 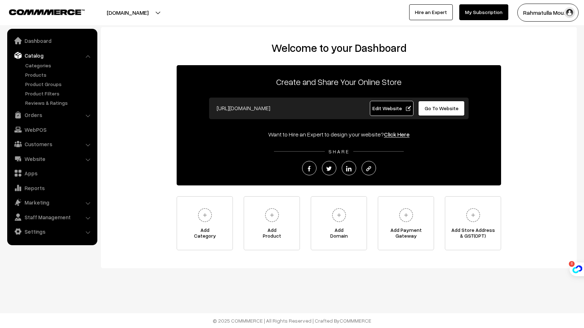 I want to click on button: Rahmatulla Mou…, so click(x=548, y=13).